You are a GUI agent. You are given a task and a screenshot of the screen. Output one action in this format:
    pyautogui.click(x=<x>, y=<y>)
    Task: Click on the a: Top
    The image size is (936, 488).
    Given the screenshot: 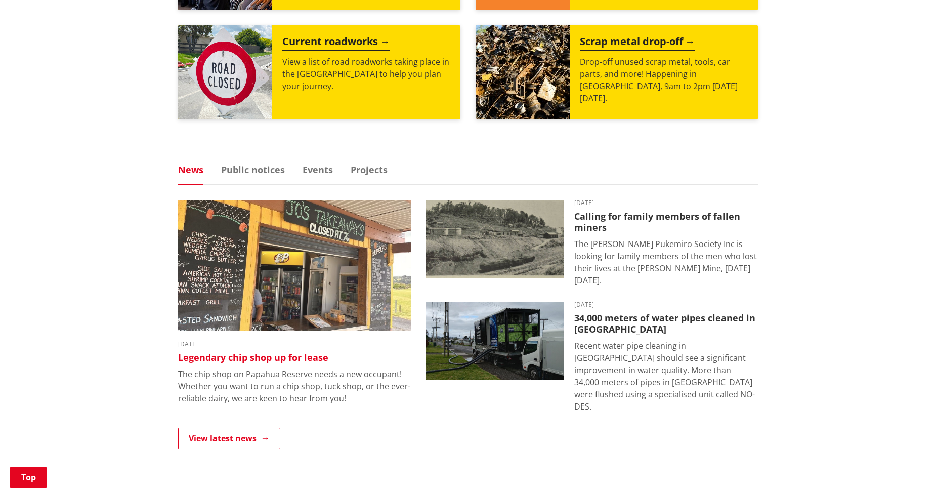 What is the action you would take?
    pyautogui.click(x=28, y=477)
    